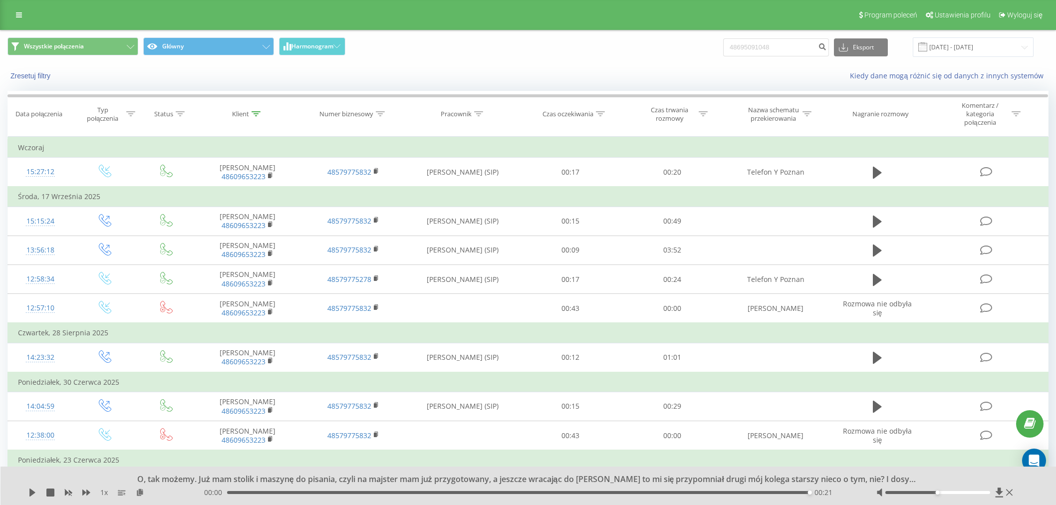  I want to click on div: Klient, so click(241, 114).